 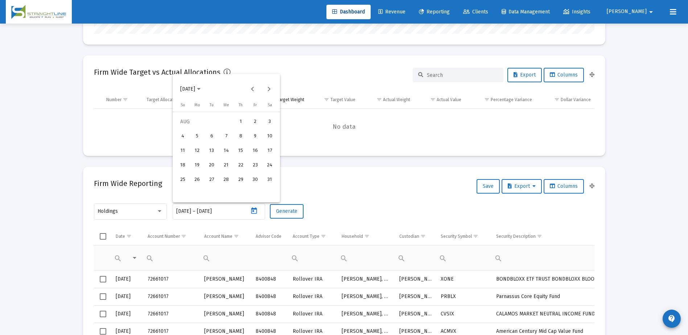 I want to click on div: 30, so click(x=255, y=180).